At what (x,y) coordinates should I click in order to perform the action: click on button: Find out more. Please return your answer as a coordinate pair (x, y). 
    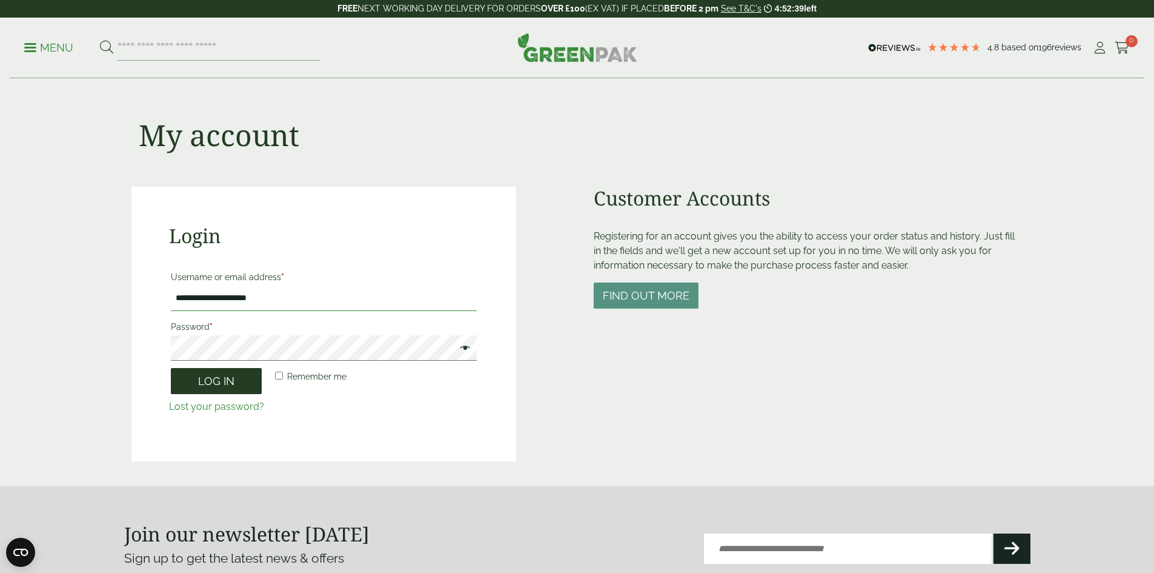
    Looking at the image, I should click on (646, 295).